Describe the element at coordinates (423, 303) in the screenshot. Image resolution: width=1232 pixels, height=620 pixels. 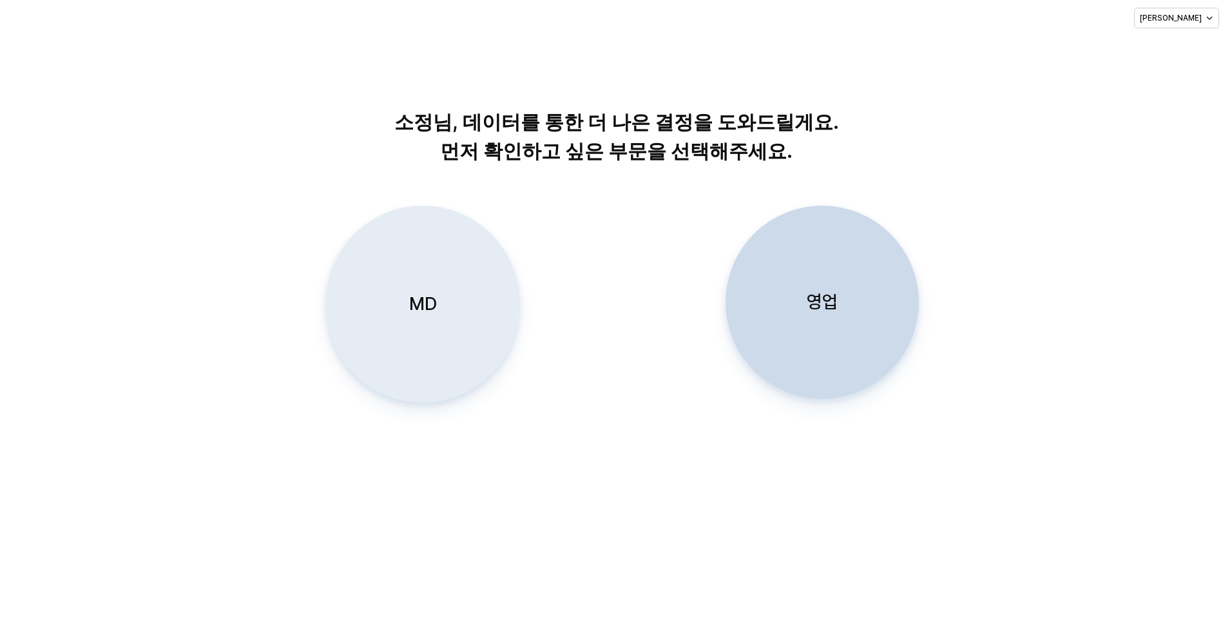
I see `p: MD` at that location.